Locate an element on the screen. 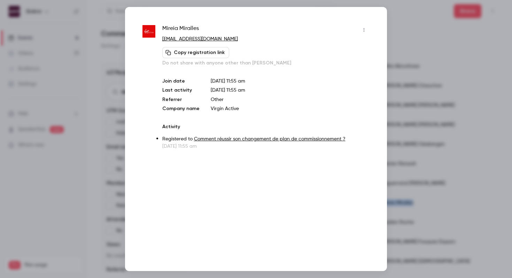 The width and height of the screenshot is (512, 278). p: Activity is located at coordinates (266, 127).